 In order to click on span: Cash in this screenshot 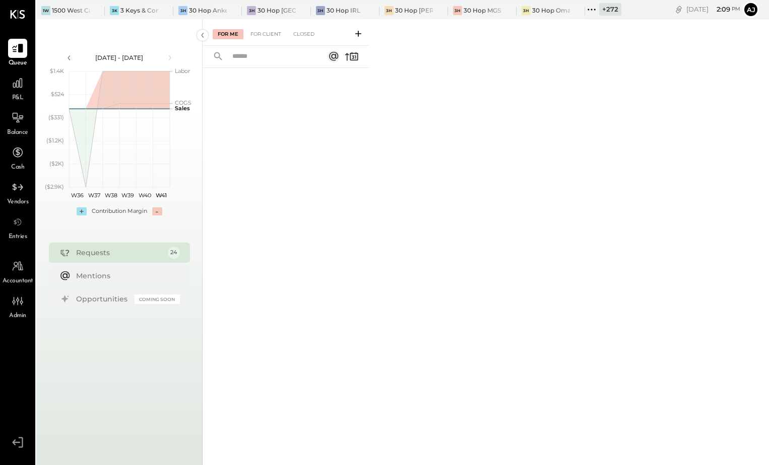, I will do `click(18, 168)`.